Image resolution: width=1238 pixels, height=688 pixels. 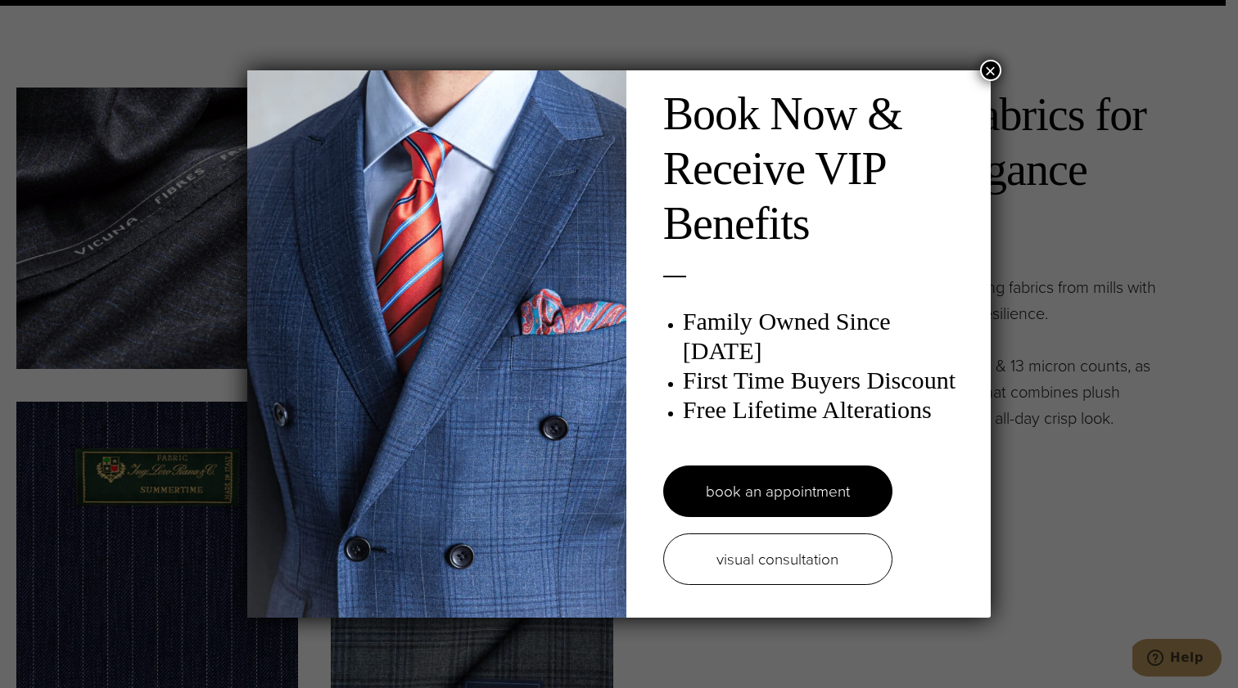 What do you see at coordinates (828, 381) in the screenshot?
I see `h3: First Time Buyers Discount` at bounding box center [828, 381].